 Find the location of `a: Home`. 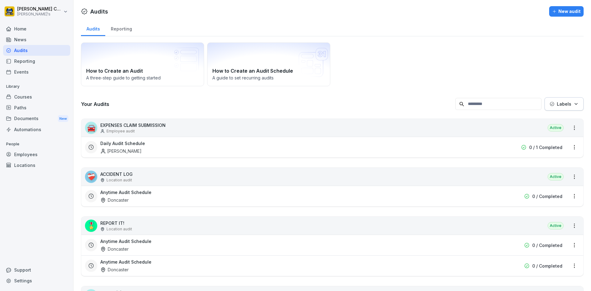

a: Home is located at coordinates (37, 29).